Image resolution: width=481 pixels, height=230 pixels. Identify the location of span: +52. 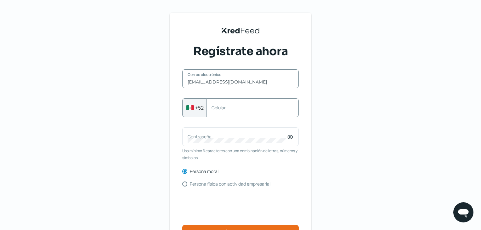
(199, 108).